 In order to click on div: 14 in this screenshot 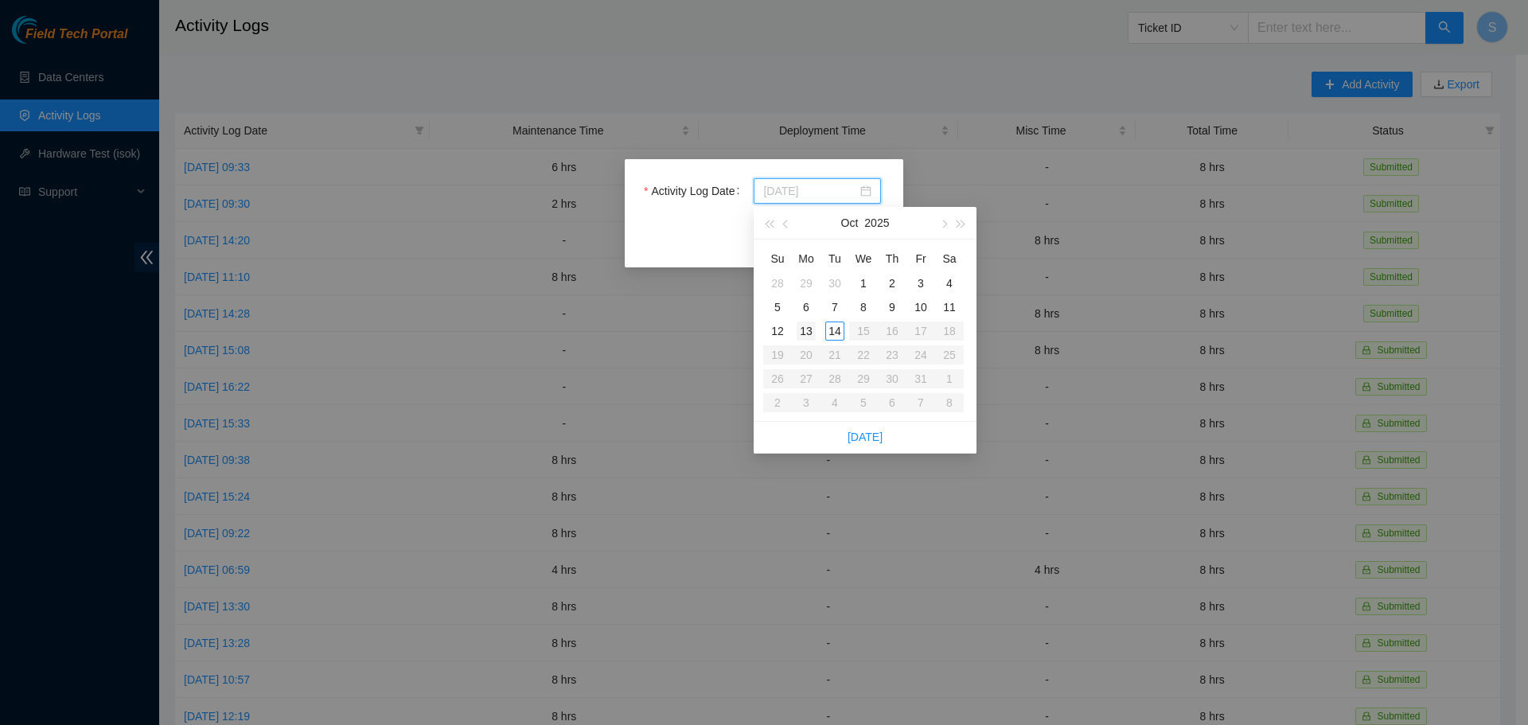, I will do `click(835, 331)`.